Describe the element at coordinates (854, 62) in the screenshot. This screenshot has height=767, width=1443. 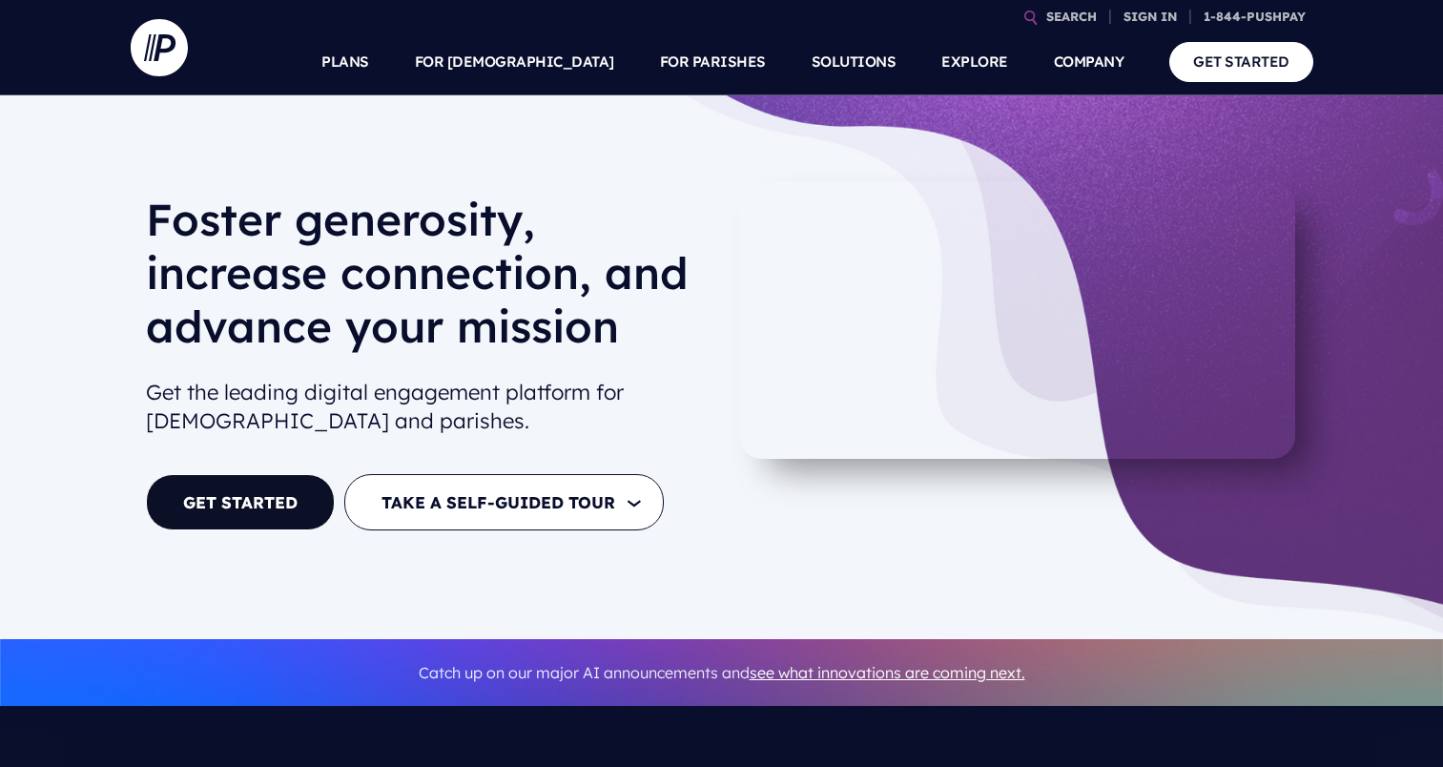
I see `a: SOLUTIONS` at that location.